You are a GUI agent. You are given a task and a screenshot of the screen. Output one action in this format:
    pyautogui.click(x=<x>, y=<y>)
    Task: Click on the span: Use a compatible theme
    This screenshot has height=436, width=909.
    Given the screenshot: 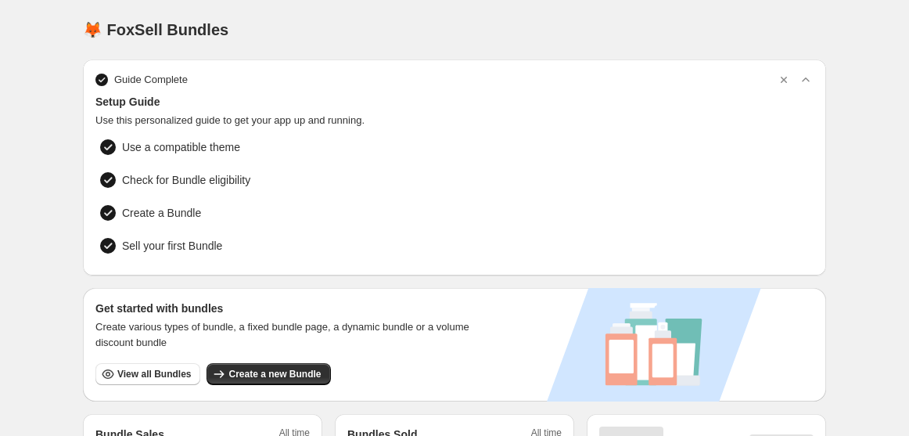 What is the action you would take?
    pyautogui.click(x=181, y=147)
    